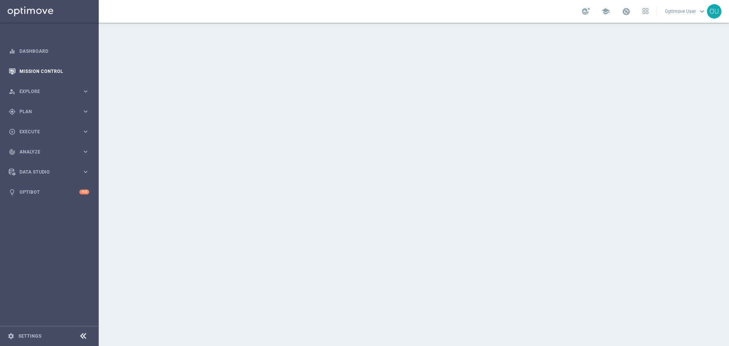 This screenshot has width=729, height=346. What do you see at coordinates (49, 172) in the screenshot?
I see `button: Data Studio keyboard_arrow_right` at bounding box center [49, 172].